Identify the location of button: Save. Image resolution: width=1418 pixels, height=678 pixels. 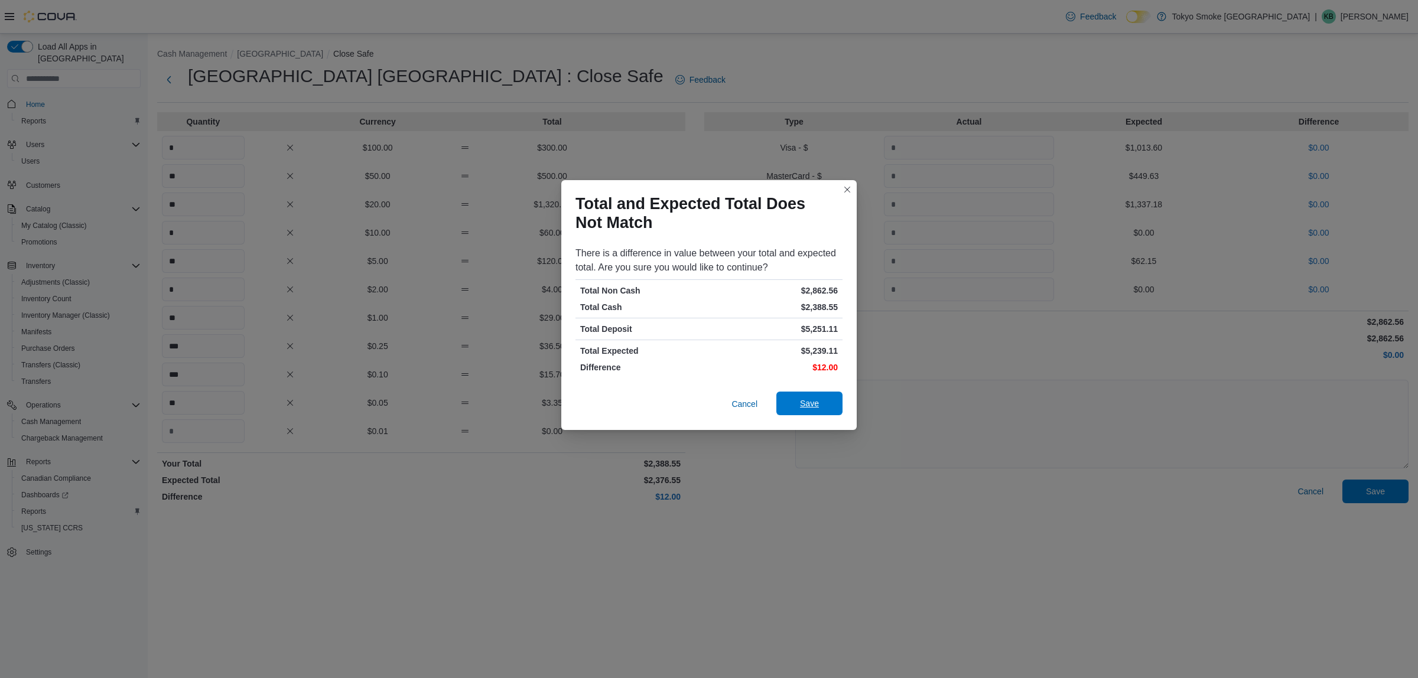
(809, 403).